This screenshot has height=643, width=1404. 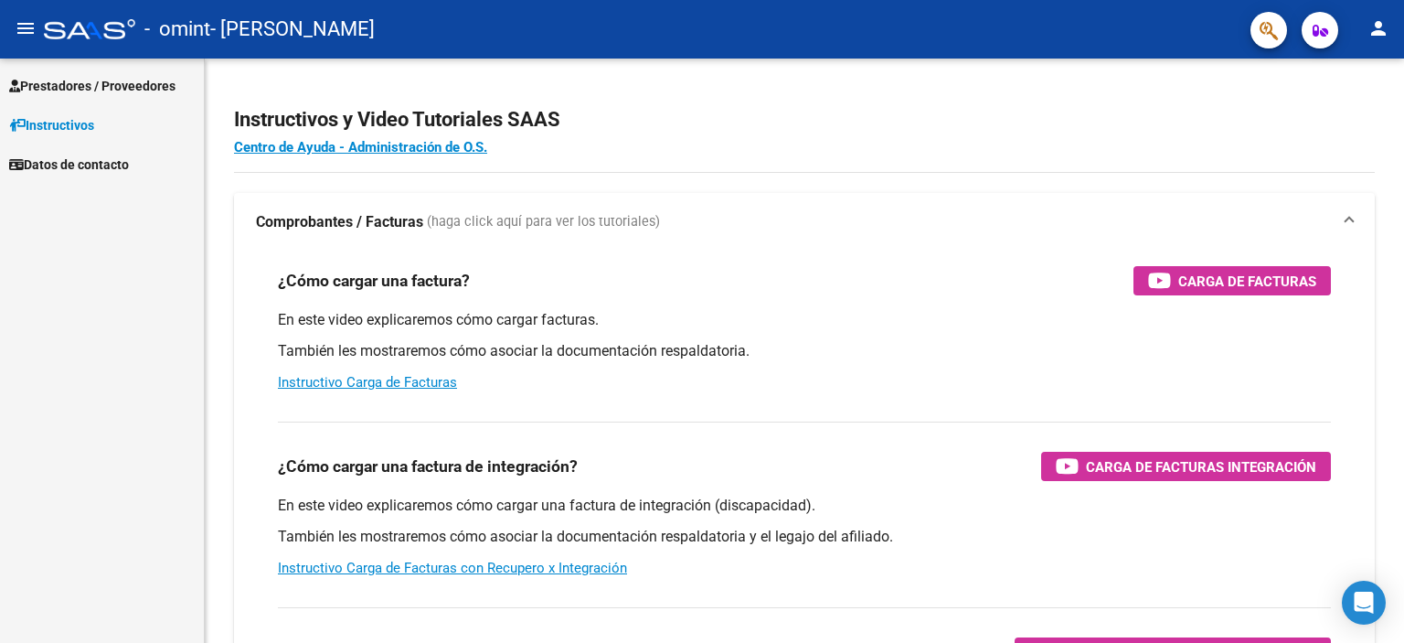 What do you see at coordinates (1247, 281) in the screenshot?
I see `span: Carga de Facturas` at bounding box center [1247, 281].